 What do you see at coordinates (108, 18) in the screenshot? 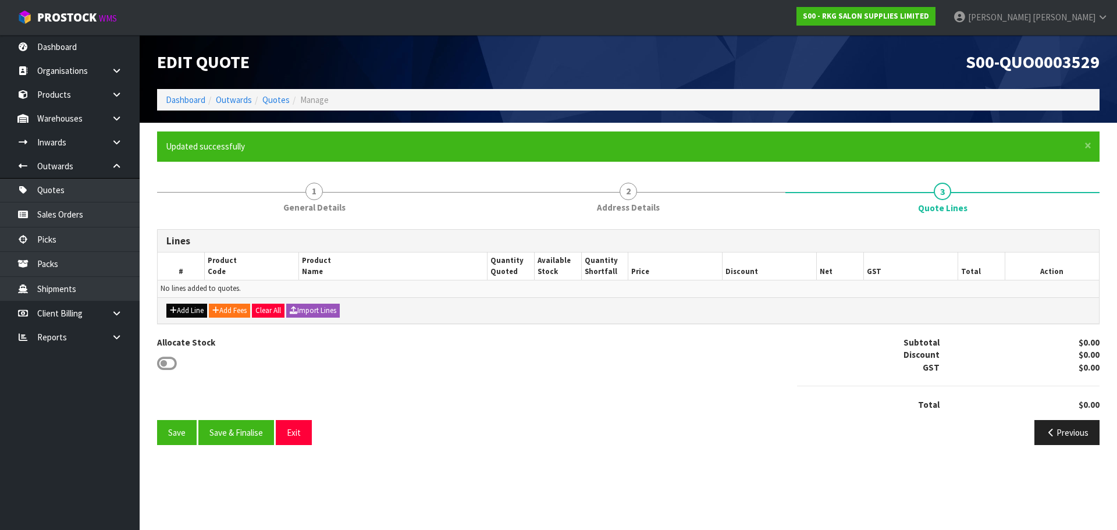
I see `small: WMS` at bounding box center [108, 18].